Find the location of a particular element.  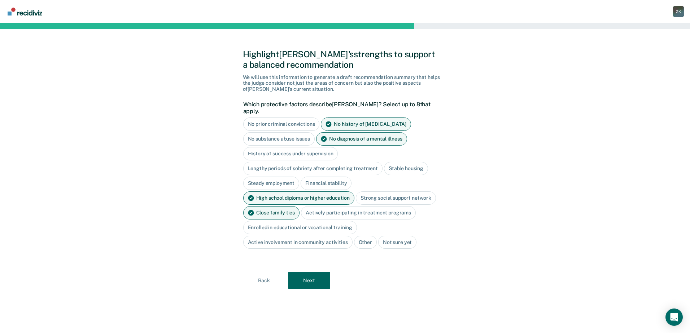

div: Z K is located at coordinates (678, 12).